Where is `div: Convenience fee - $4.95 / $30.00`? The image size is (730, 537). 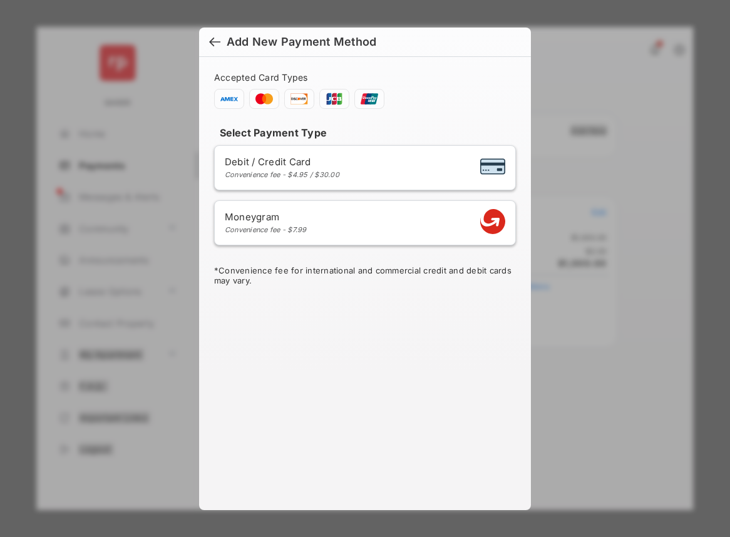
div: Convenience fee - $4.95 / $30.00 is located at coordinates (282, 175).